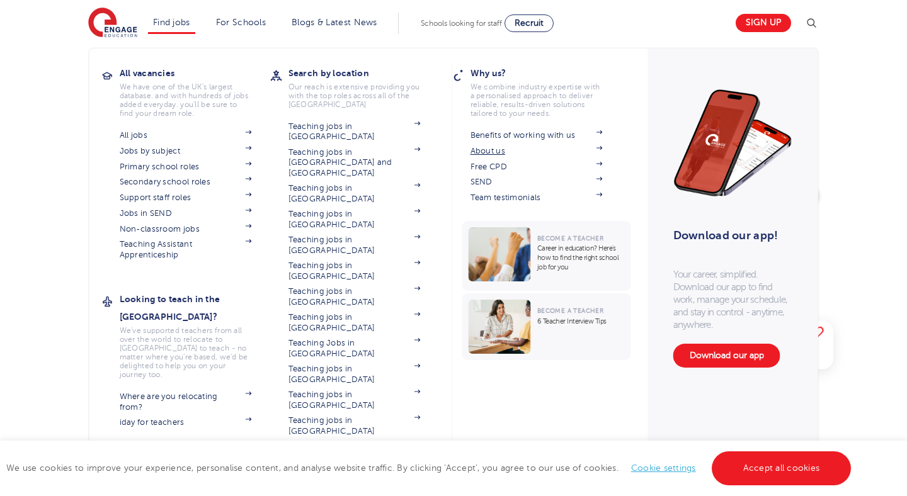  What do you see at coordinates (536, 135) in the screenshot?
I see `a: Benefits of working with us` at bounding box center [536, 135].